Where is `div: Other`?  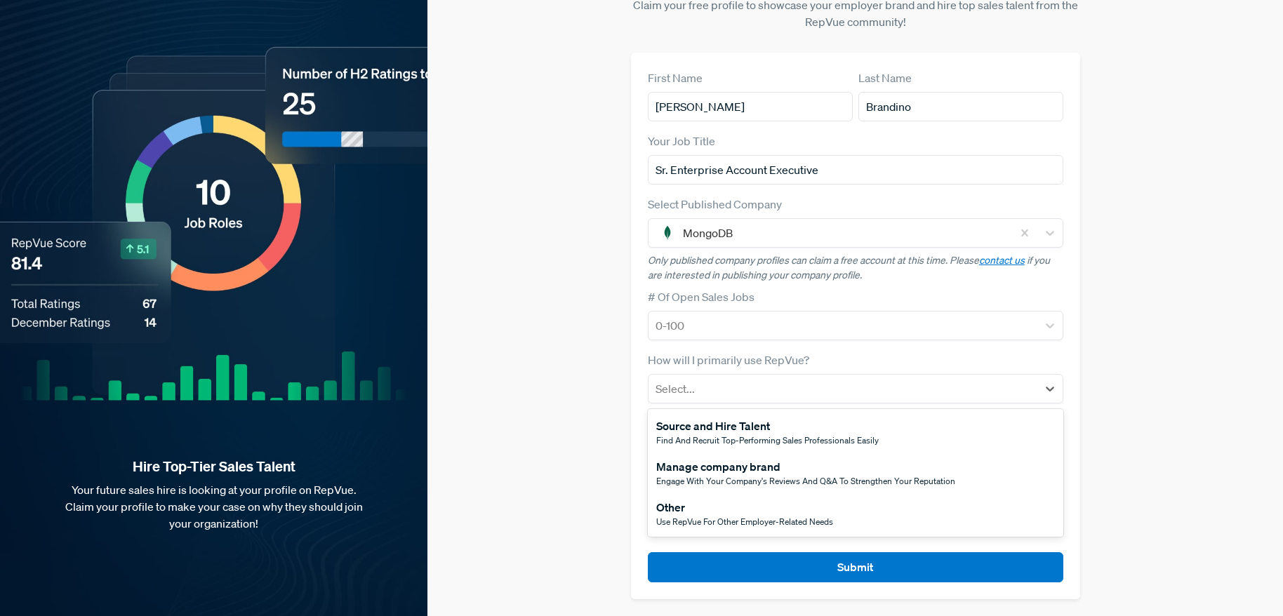
div: Other is located at coordinates (745, 507).